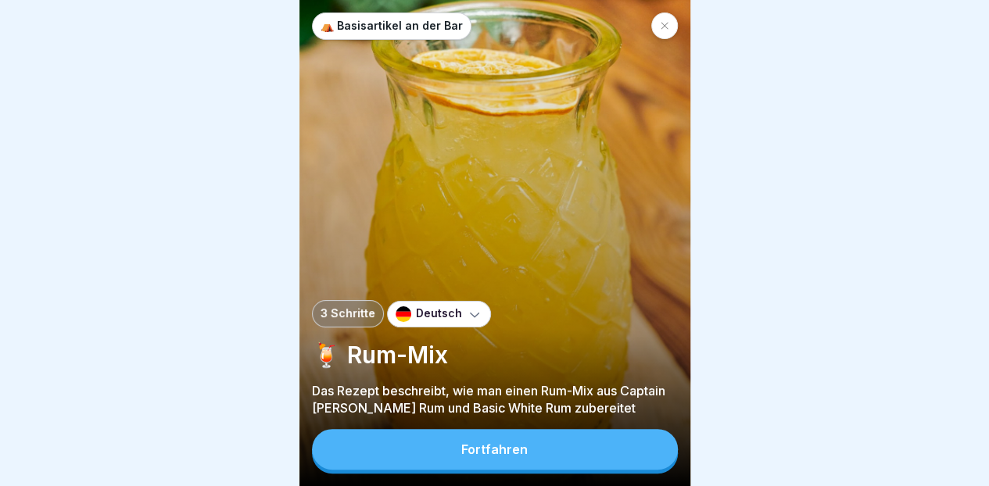 The image size is (989, 486). What do you see at coordinates (495, 449) in the screenshot?
I see `button: Fortfahren` at bounding box center [495, 449].